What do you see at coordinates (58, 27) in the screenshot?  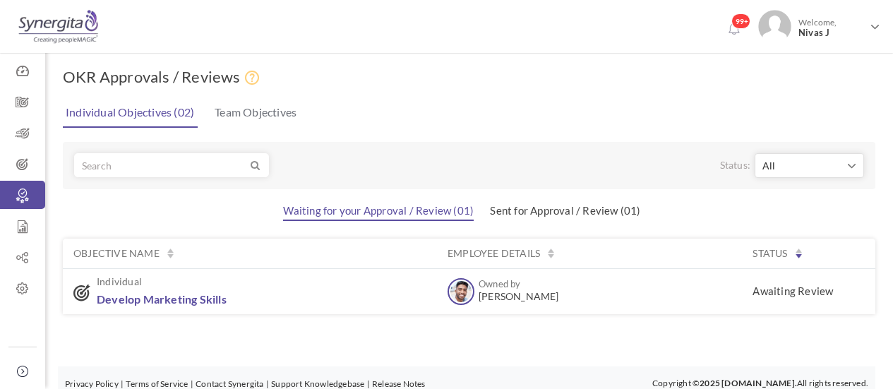 I see `img: Logo` at bounding box center [58, 27].